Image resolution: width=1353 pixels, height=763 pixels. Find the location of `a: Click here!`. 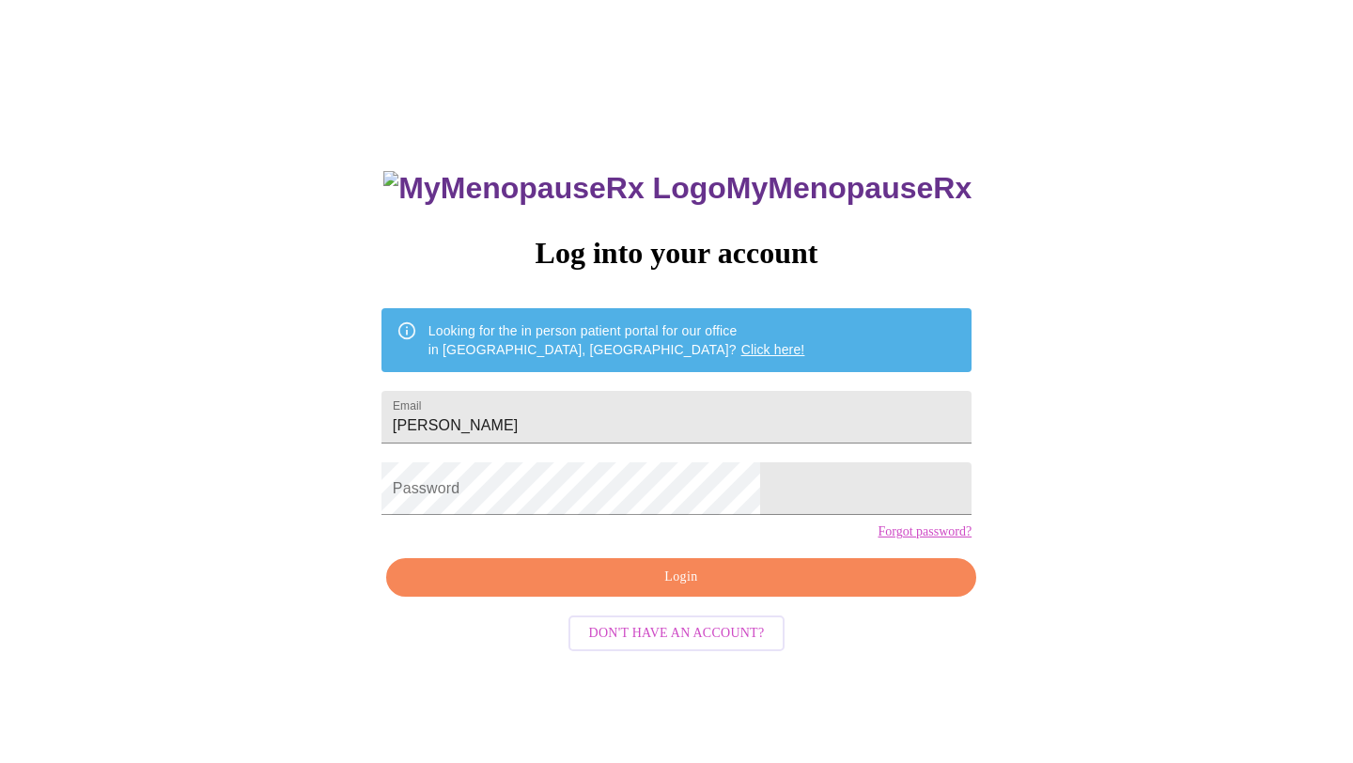

a: Click here! is located at coordinates (773, 349).